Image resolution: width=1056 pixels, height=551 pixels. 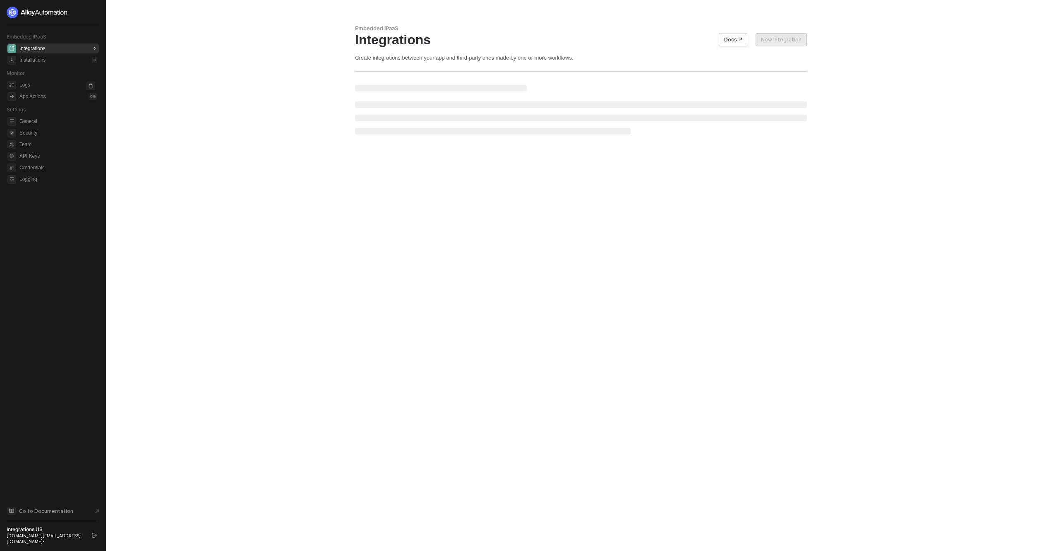 What do you see at coordinates (46, 529) in the screenshot?
I see `div: Integrations US` at bounding box center [46, 529].